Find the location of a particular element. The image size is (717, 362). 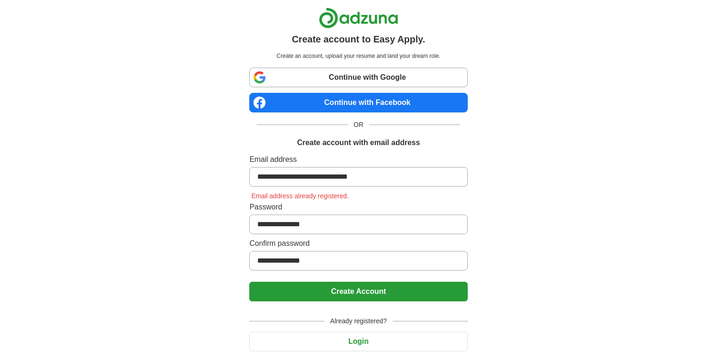

span: OR is located at coordinates (358, 125).